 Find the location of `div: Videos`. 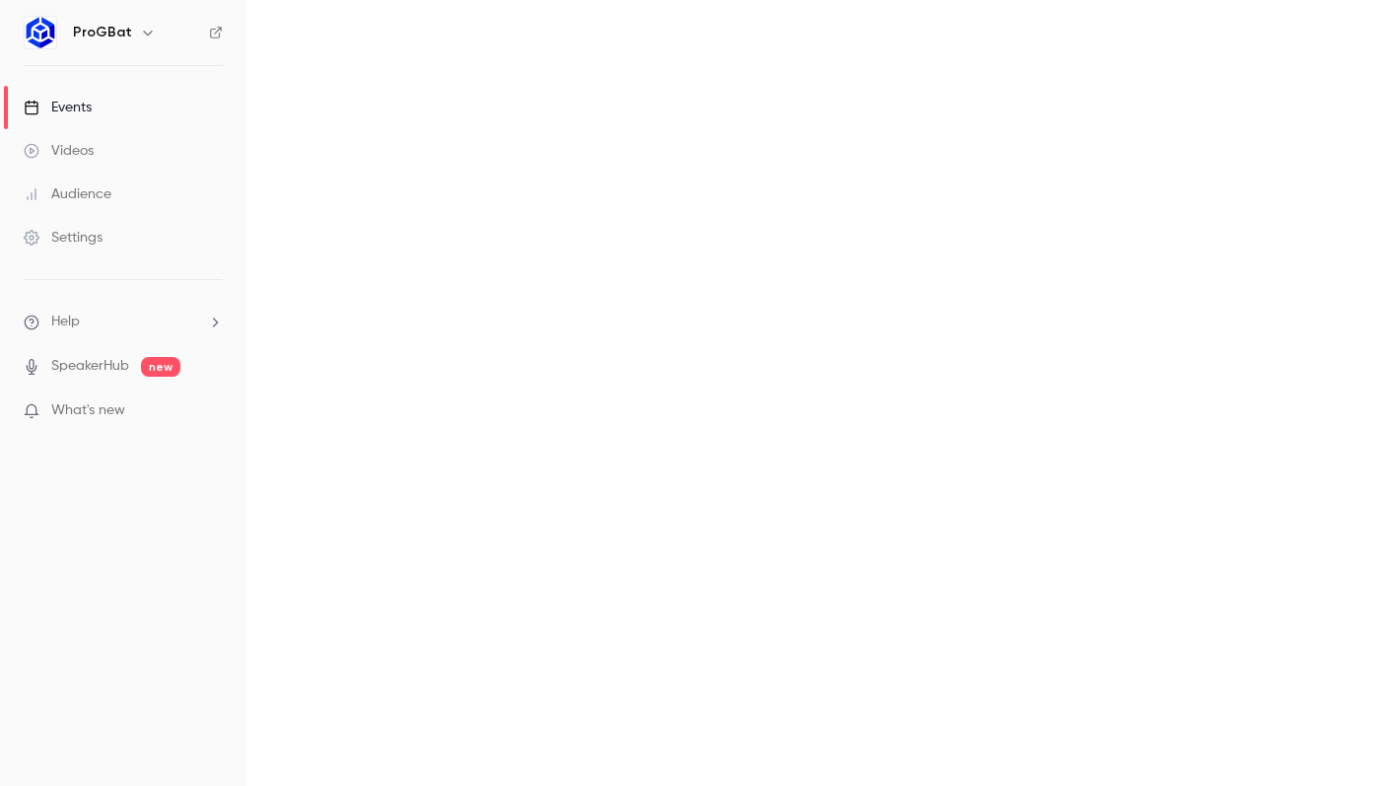

div: Videos is located at coordinates (58, 151).